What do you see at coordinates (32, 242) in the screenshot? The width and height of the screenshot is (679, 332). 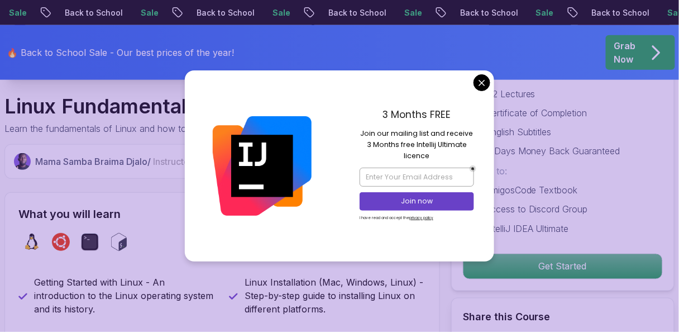 I see `img: linux logo` at bounding box center [32, 242].